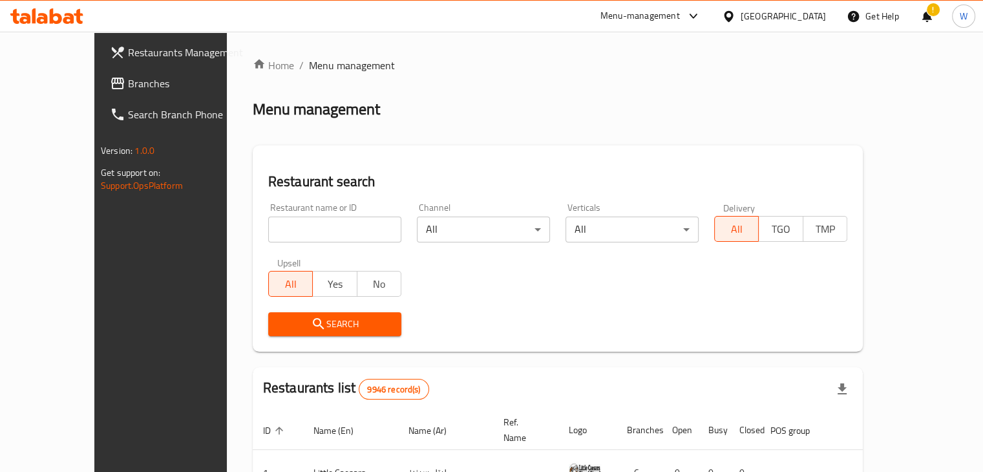  What do you see at coordinates (188, 52) in the screenshot?
I see `span: Restaurants Management` at bounding box center [188, 52].